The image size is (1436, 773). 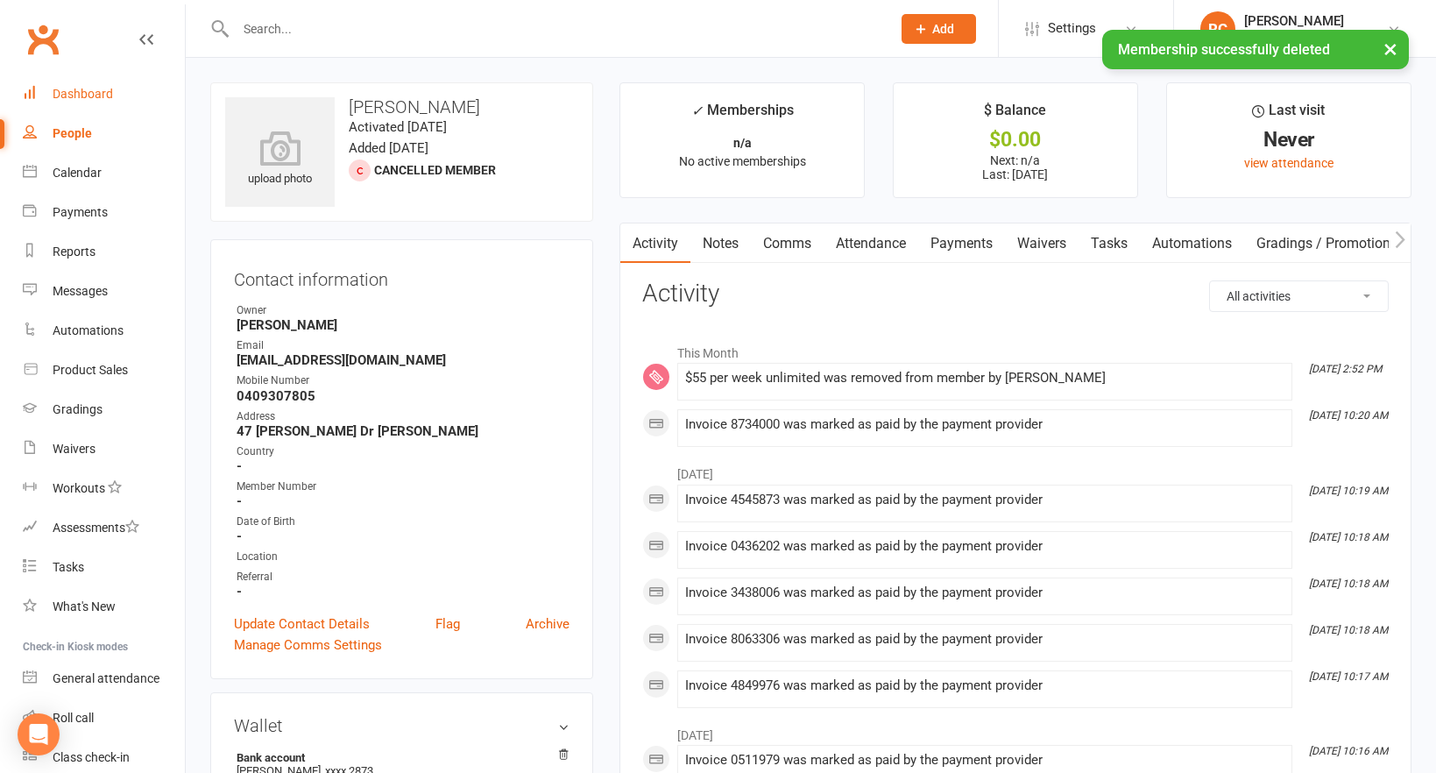 I want to click on div: What's New, so click(x=84, y=606).